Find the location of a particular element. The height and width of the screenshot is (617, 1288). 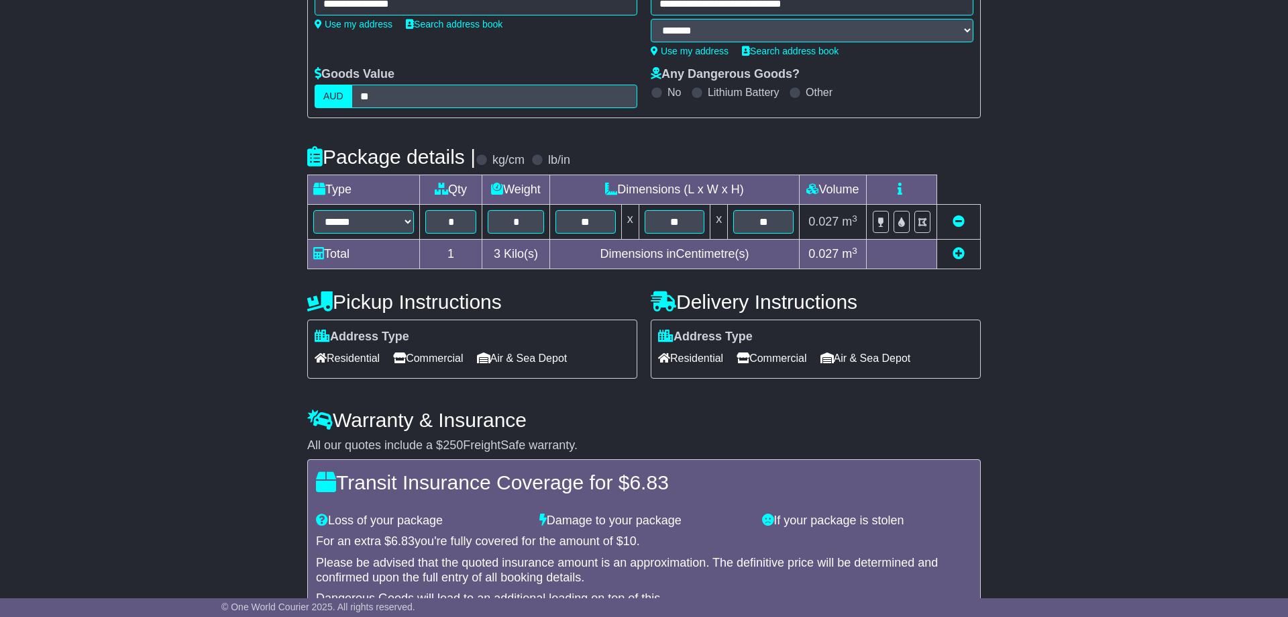

h4: Pickup Instructions is located at coordinates (472, 301).